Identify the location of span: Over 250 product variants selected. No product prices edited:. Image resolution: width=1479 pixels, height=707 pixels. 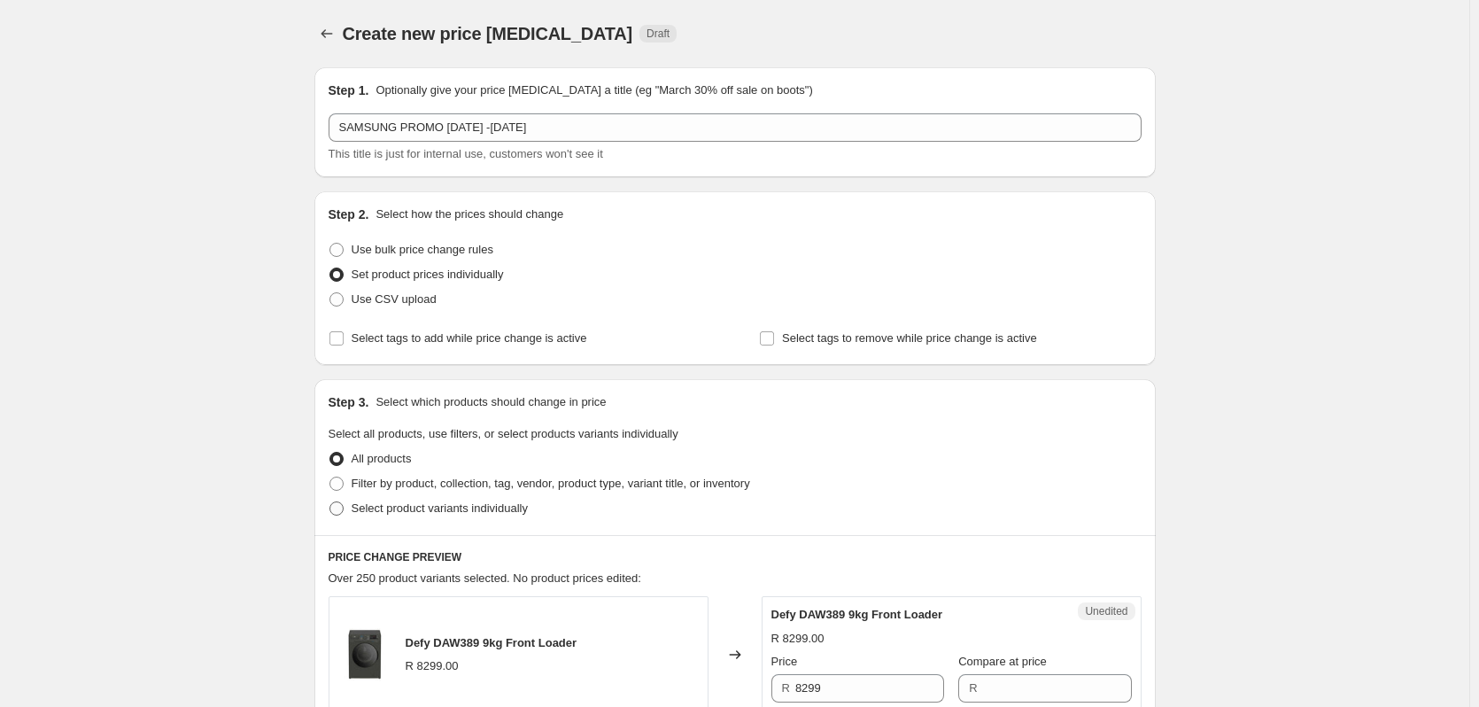
(485, 578).